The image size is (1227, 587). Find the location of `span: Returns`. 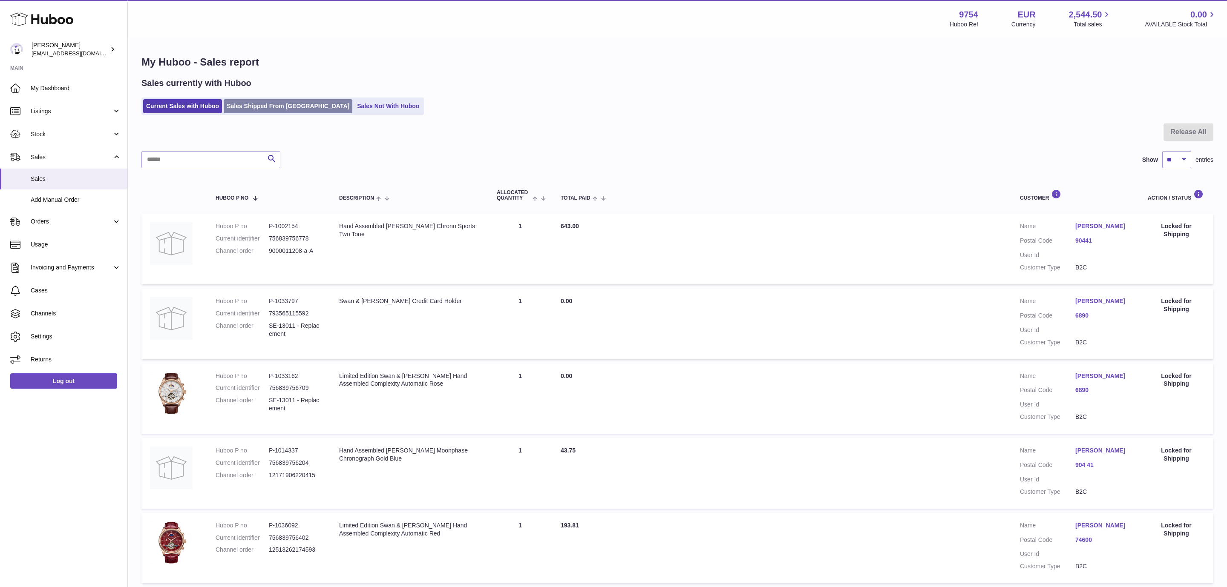

span: Returns is located at coordinates (76, 360).